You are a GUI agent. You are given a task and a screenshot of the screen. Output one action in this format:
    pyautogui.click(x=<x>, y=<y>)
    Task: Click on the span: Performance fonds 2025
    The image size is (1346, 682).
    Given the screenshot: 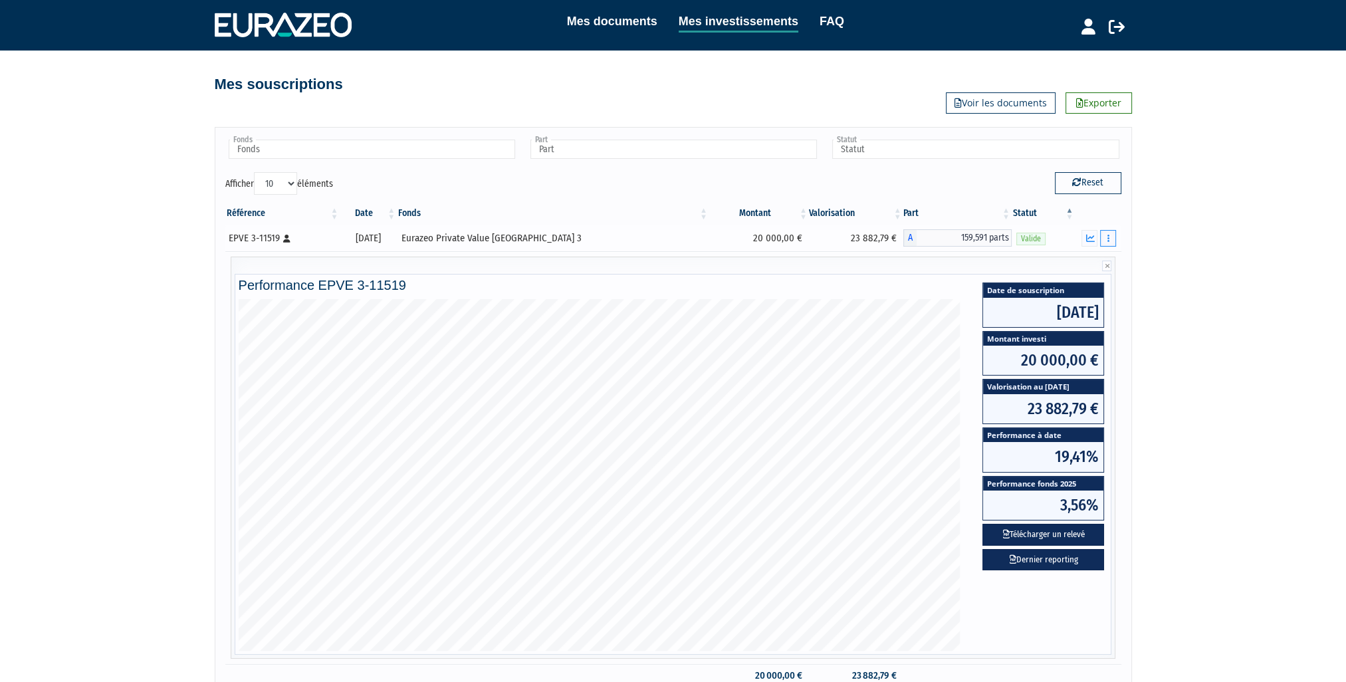 What is the action you would take?
    pyautogui.click(x=1043, y=483)
    